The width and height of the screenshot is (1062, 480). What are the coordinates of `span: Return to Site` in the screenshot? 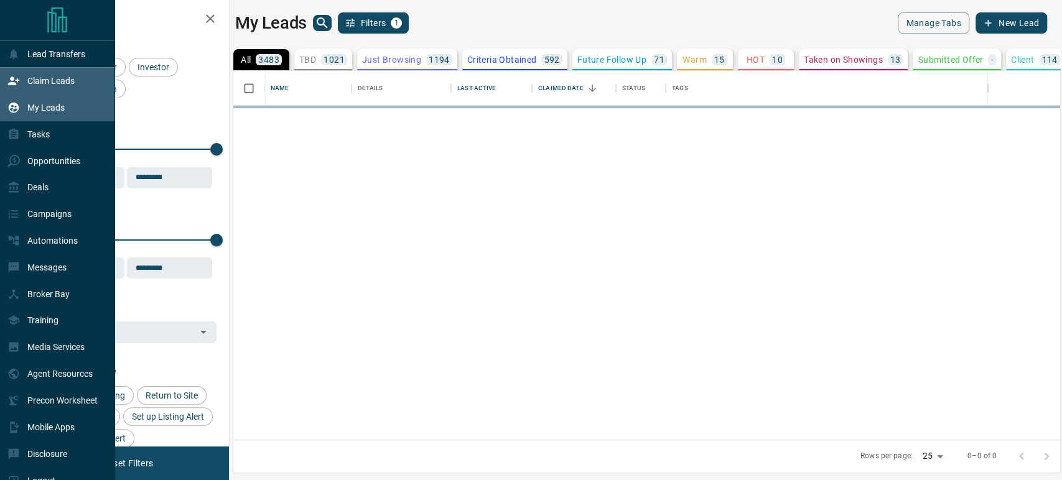 It's located at (172, 396).